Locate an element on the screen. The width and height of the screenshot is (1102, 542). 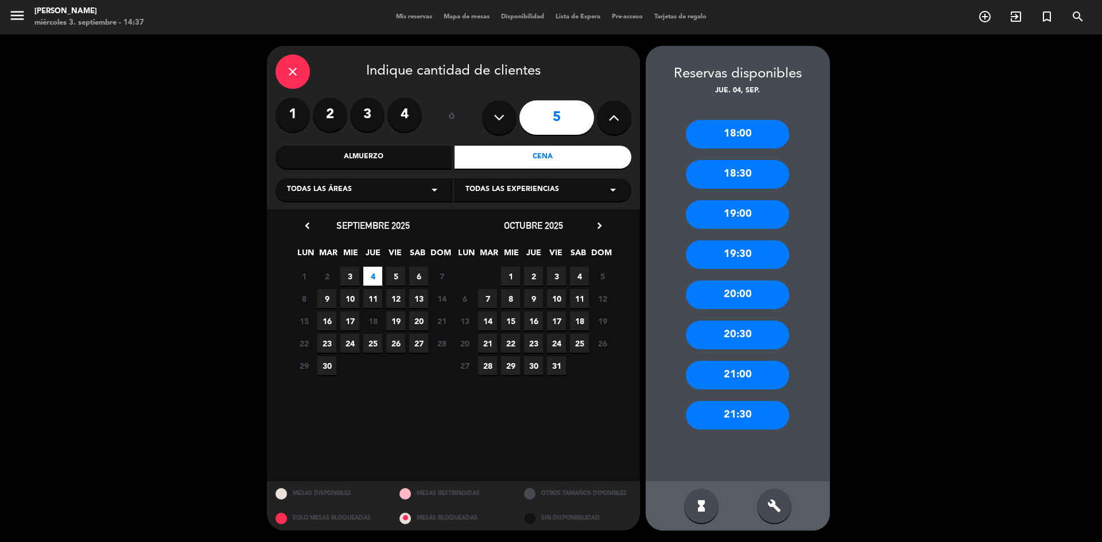
span: 12 is located at coordinates (395, 298).